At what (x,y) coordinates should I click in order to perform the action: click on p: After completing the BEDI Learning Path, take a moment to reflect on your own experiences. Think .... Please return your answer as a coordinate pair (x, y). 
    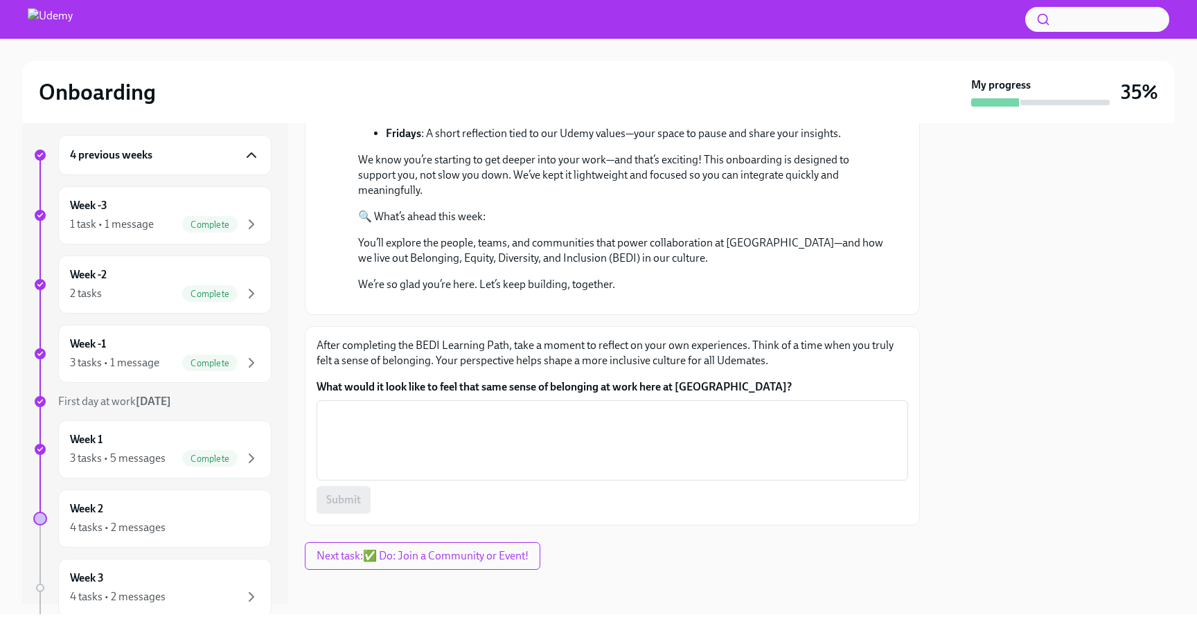
    Looking at the image, I should click on (612, 353).